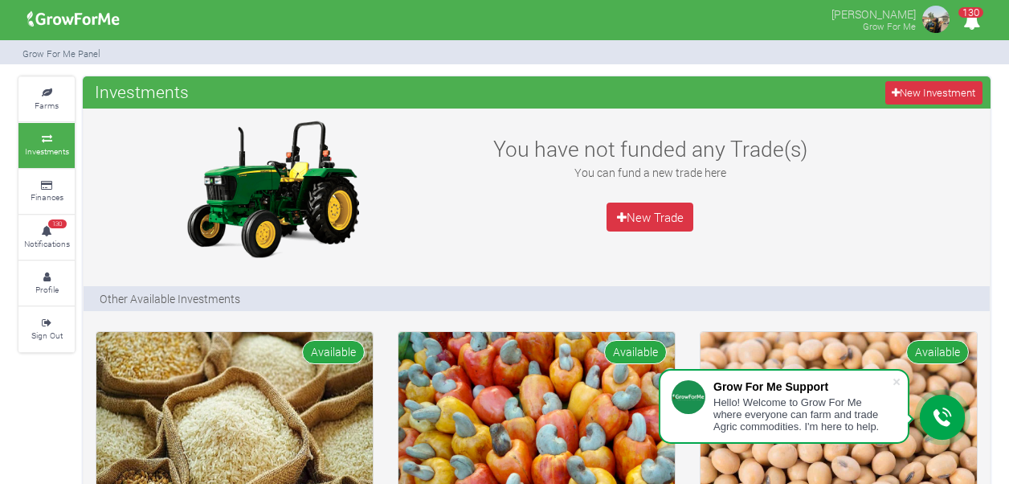 Image resolution: width=1009 pixels, height=484 pixels. Describe the element at coordinates (650, 172) in the screenshot. I see `p: You can fund a new trade here` at that location.